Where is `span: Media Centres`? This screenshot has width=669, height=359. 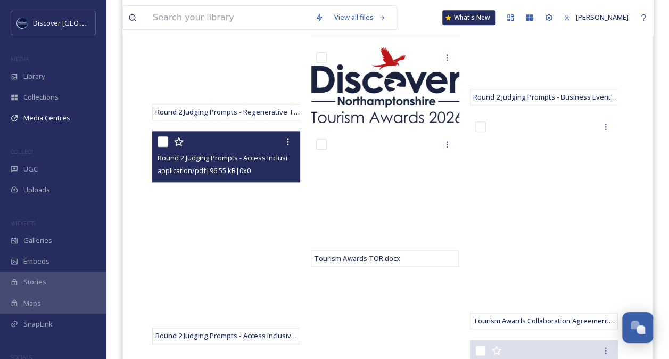 span: Media Centres is located at coordinates (47, 118).